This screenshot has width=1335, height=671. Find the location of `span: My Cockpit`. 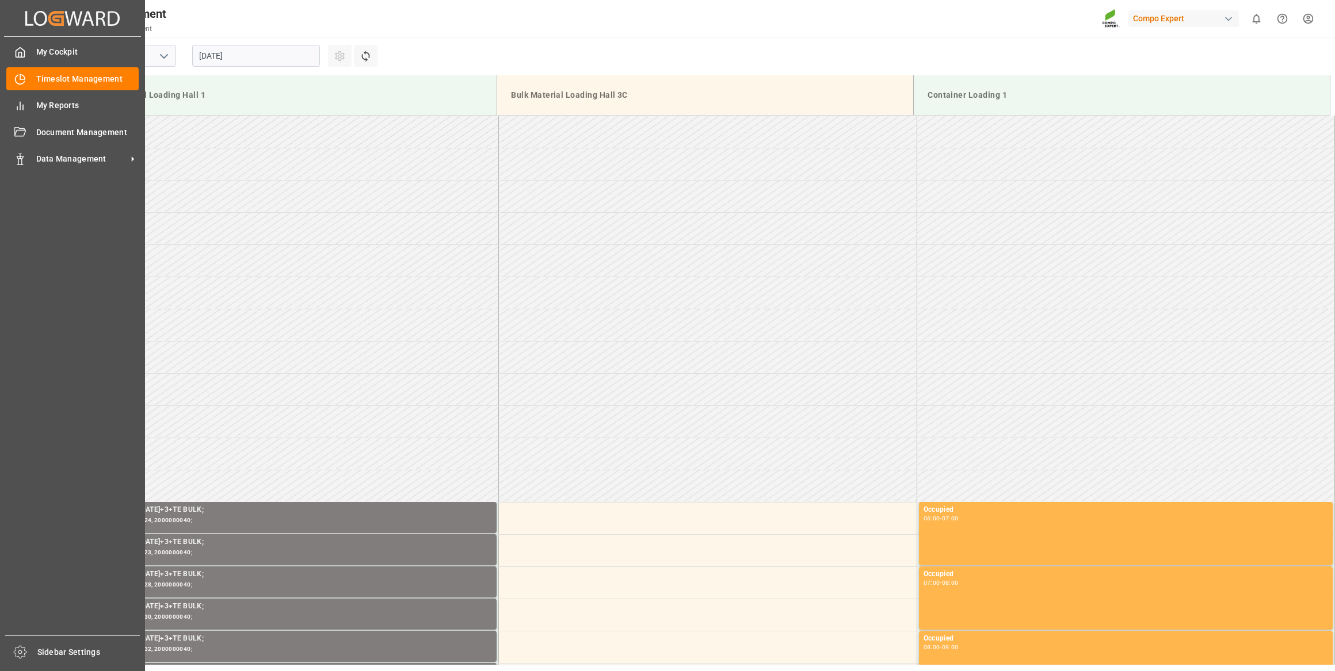

span: My Cockpit is located at coordinates (87, 52).